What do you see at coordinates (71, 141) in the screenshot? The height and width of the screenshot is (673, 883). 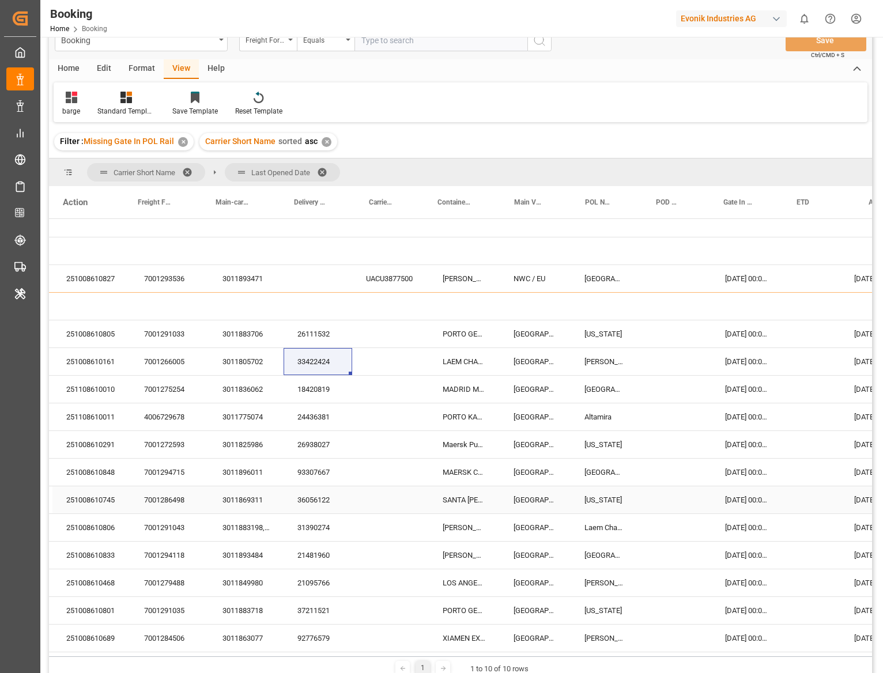 I see `span: Filter :` at bounding box center [71, 141].